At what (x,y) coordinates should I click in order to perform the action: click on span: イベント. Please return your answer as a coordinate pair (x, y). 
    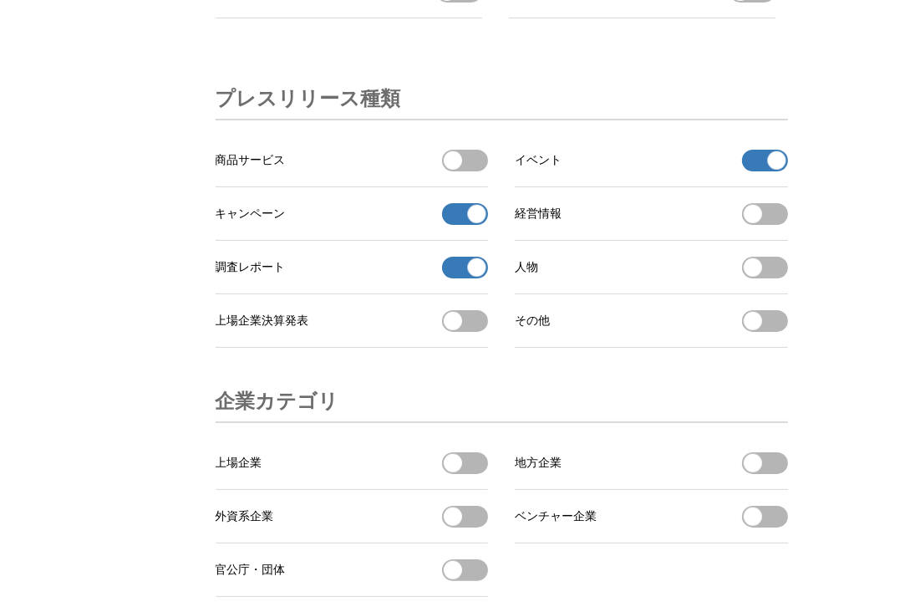
    Looking at the image, I should click on (538, 160).